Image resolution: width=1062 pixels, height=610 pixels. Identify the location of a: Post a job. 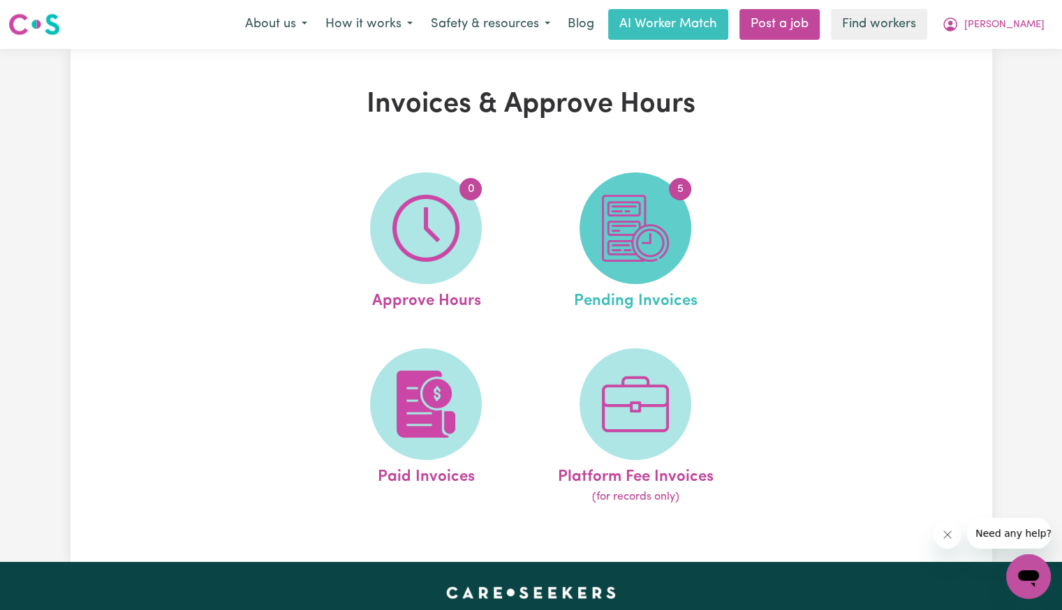
(779, 24).